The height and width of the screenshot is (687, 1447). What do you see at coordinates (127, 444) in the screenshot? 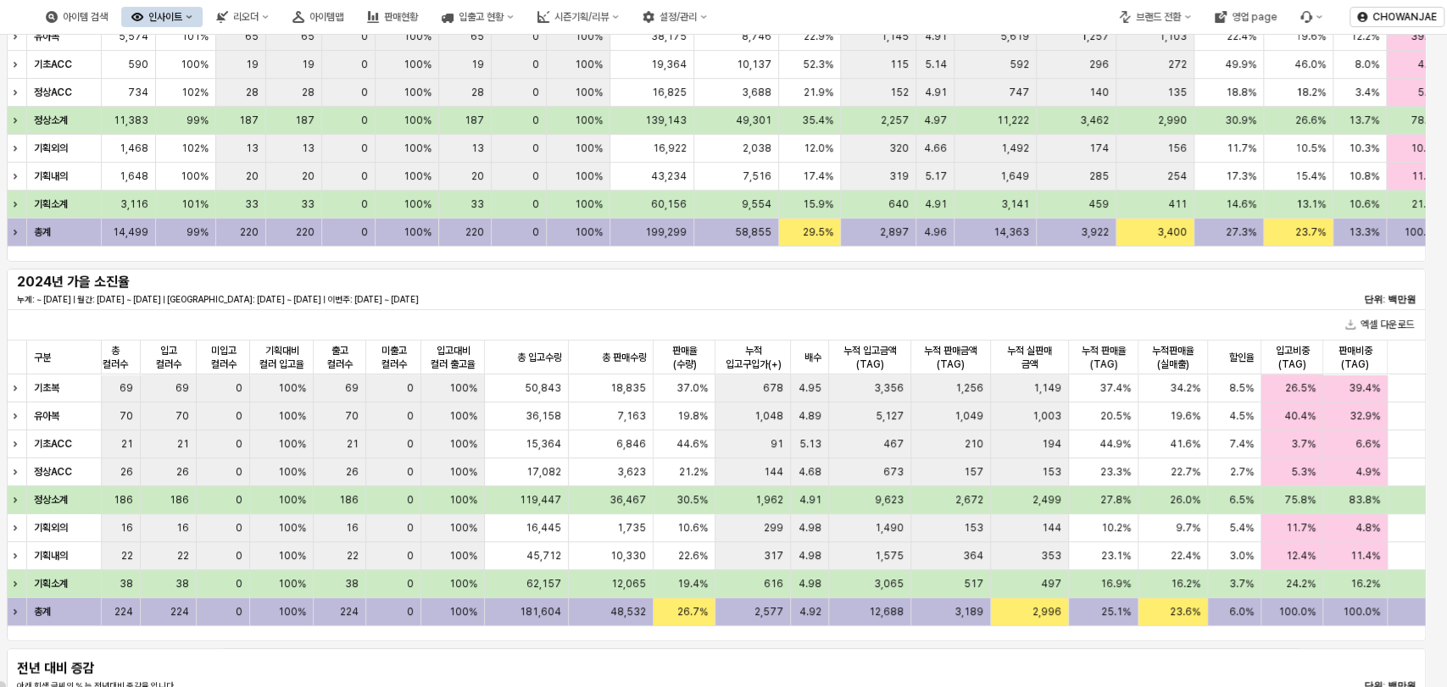
I see `span: 21` at bounding box center [127, 444].